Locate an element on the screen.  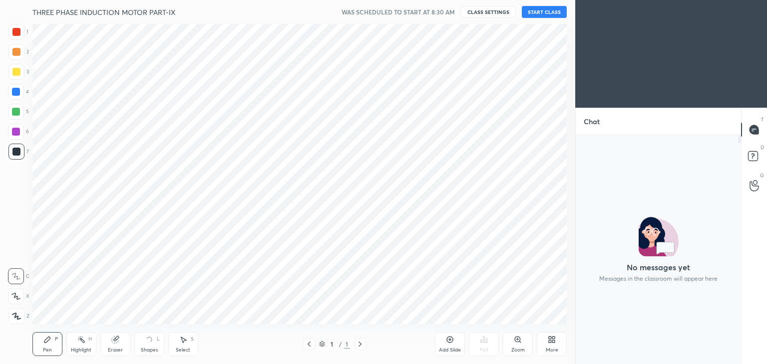
div: 6 is located at coordinates (18, 132).